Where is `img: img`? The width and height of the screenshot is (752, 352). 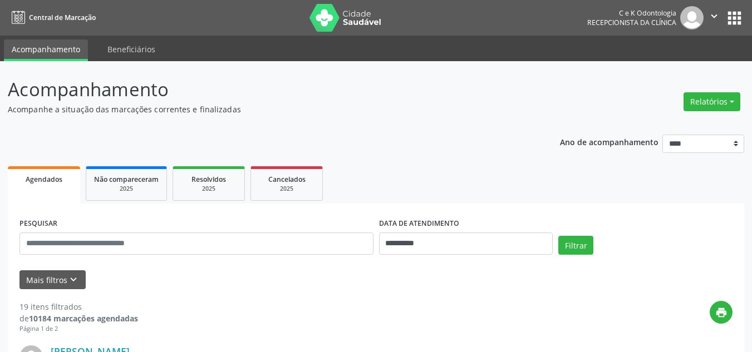 img: img is located at coordinates (692, 18).